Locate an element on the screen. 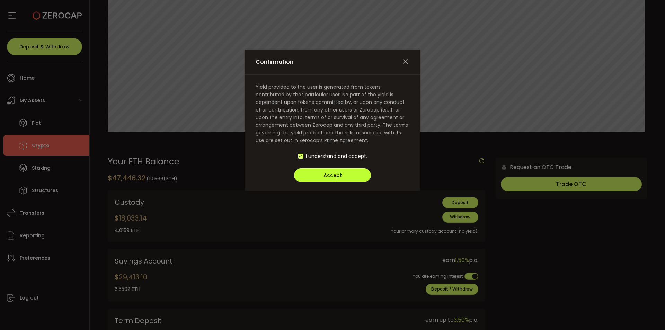 Image resolution: width=665 pixels, height=330 pixels. button: Accept is located at coordinates (332, 175).